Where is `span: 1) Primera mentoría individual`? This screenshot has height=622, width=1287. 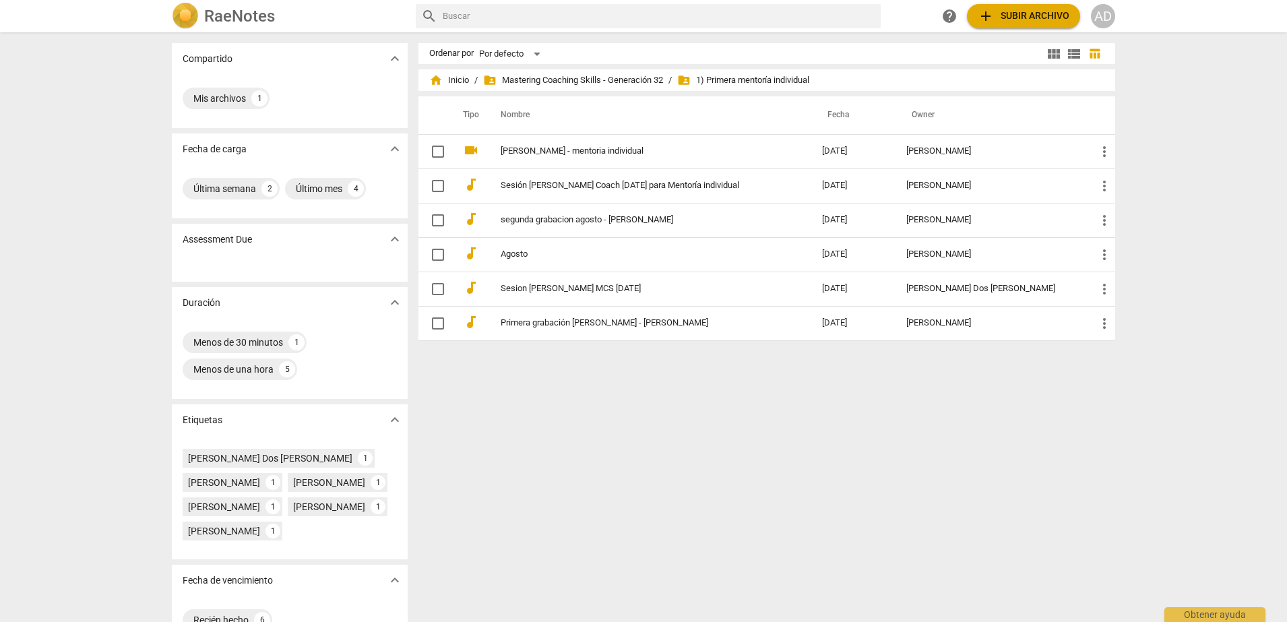
span: 1) Primera mentoría individual is located at coordinates (743, 80).